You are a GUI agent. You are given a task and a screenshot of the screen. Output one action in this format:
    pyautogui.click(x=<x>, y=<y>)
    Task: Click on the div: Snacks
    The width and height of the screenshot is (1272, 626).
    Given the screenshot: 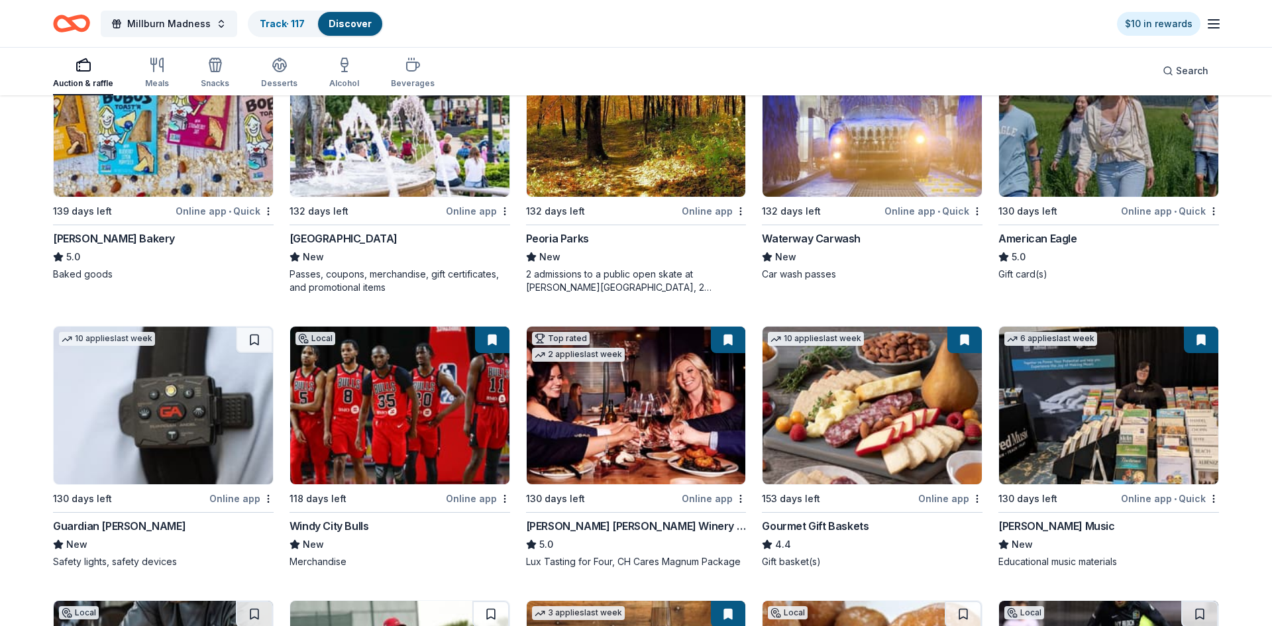 What is the action you would take?
    pyautogui.click(x=215, y=84)
    